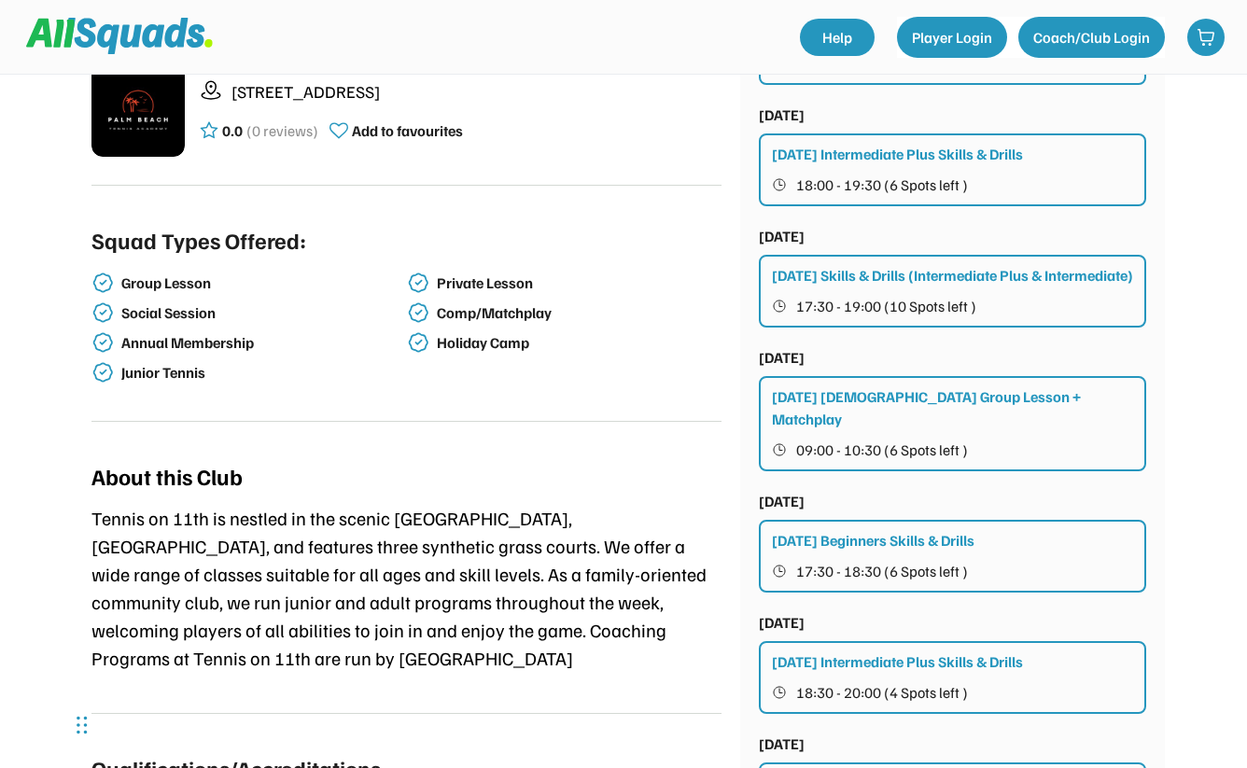 Image resolution: width=1247 pixels, height=768 pixels. What do you see at coordinates (886, 306) in the screenshot?
I see `span: 17:30 - 19:00 (10 Spots left )` at bounding box center [886, 306].